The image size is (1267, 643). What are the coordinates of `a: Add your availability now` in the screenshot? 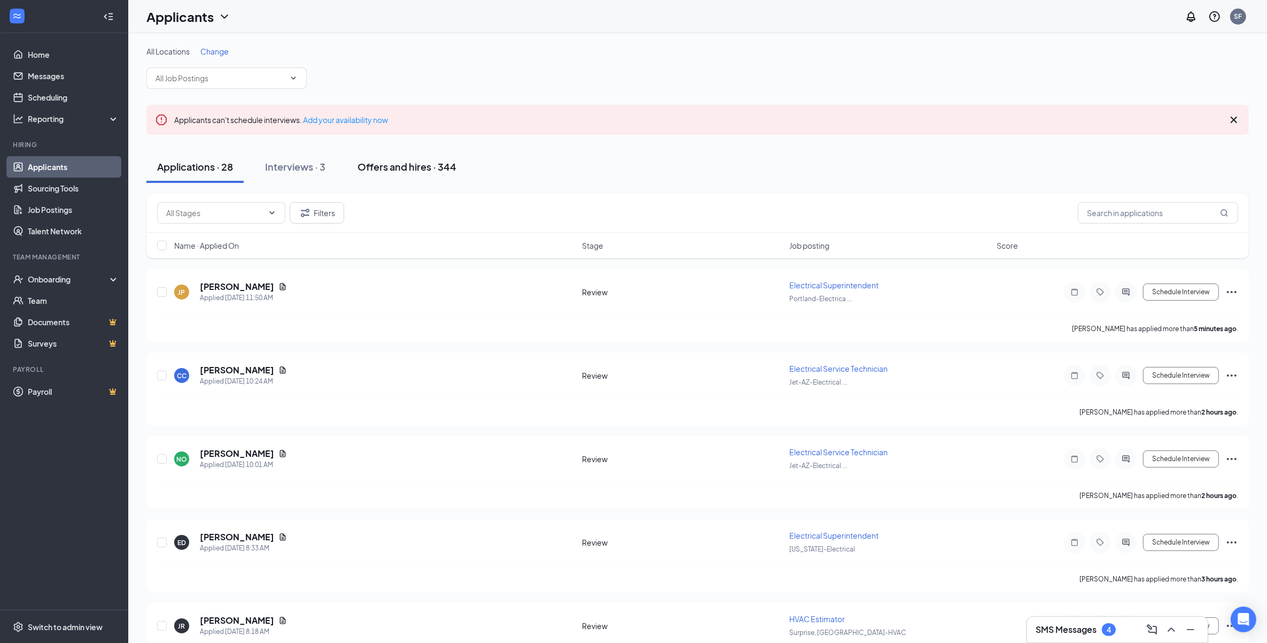 It's located at (345, 120).